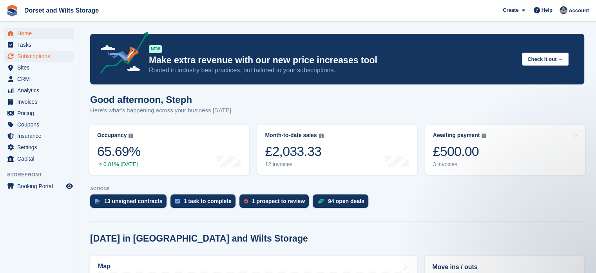  Describe the element at coordinates (579, 11) in the screenshot. I see `span: Account` at that location.